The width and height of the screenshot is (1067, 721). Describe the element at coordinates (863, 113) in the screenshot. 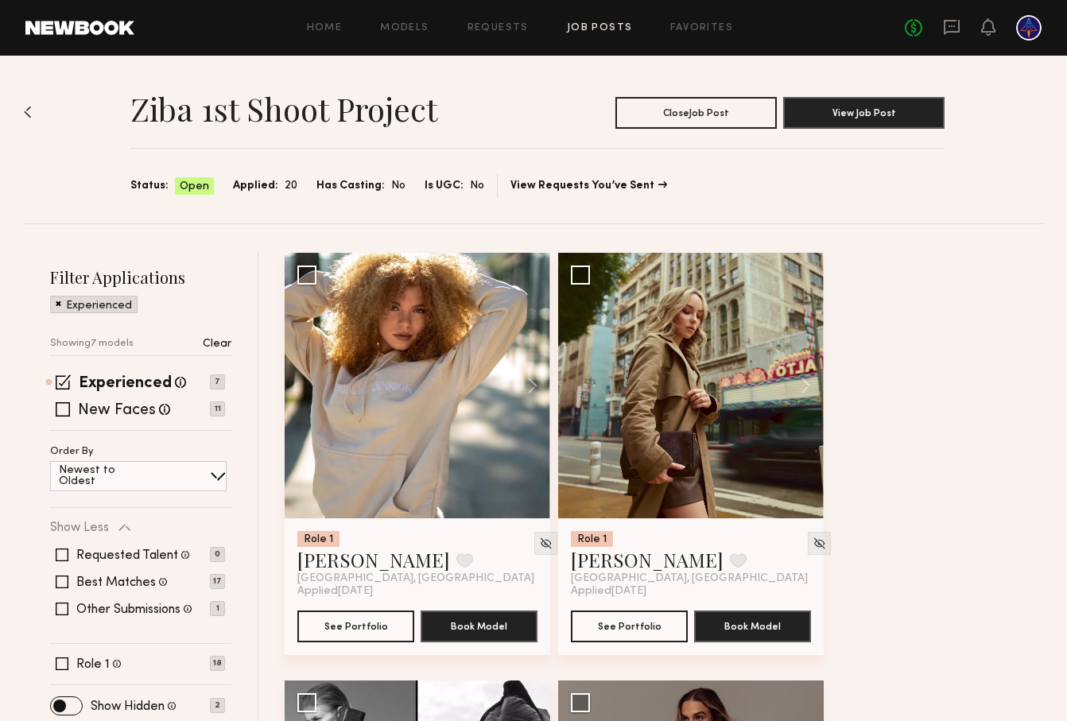

I see `button: View Job Post` at that location.